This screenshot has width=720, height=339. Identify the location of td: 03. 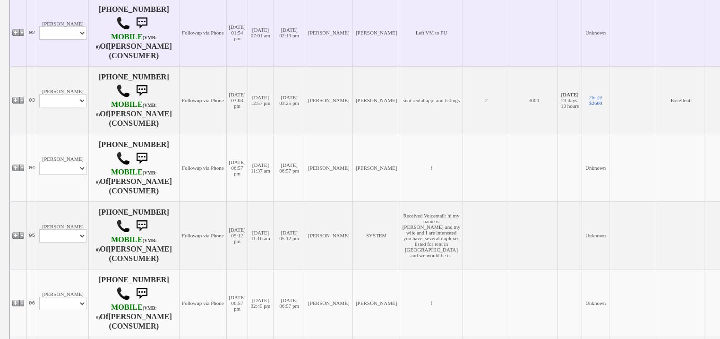
(32, 100).